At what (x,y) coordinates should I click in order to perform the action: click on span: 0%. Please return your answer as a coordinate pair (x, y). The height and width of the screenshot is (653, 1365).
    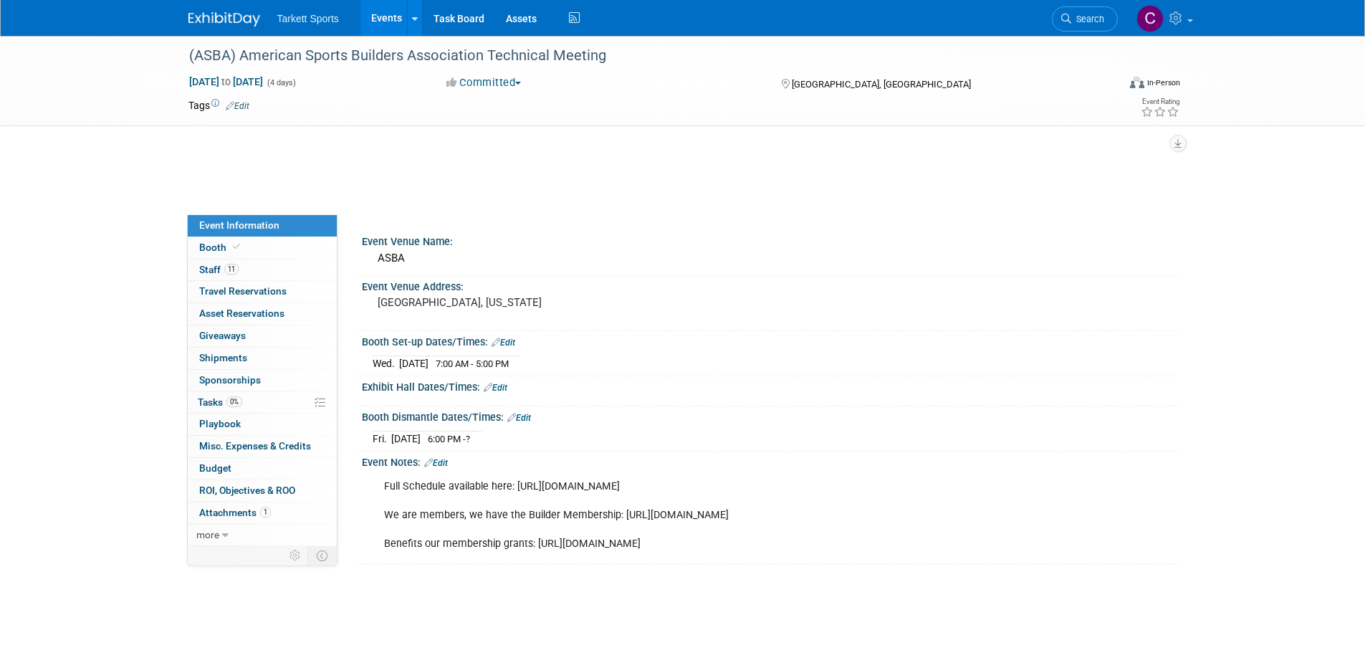
    Looking at the image, I should click on (234, 401).